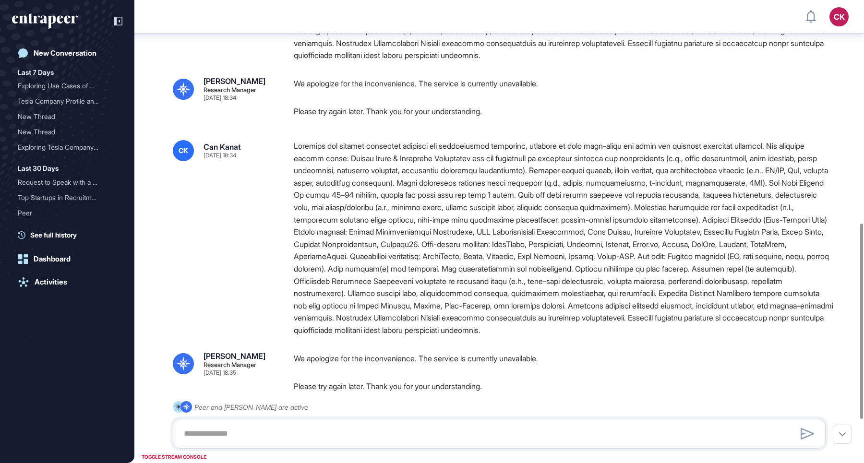 The width and height of the screenshot is (864, 463). I want to click on div: Last 30 Days, so click(38, 168).